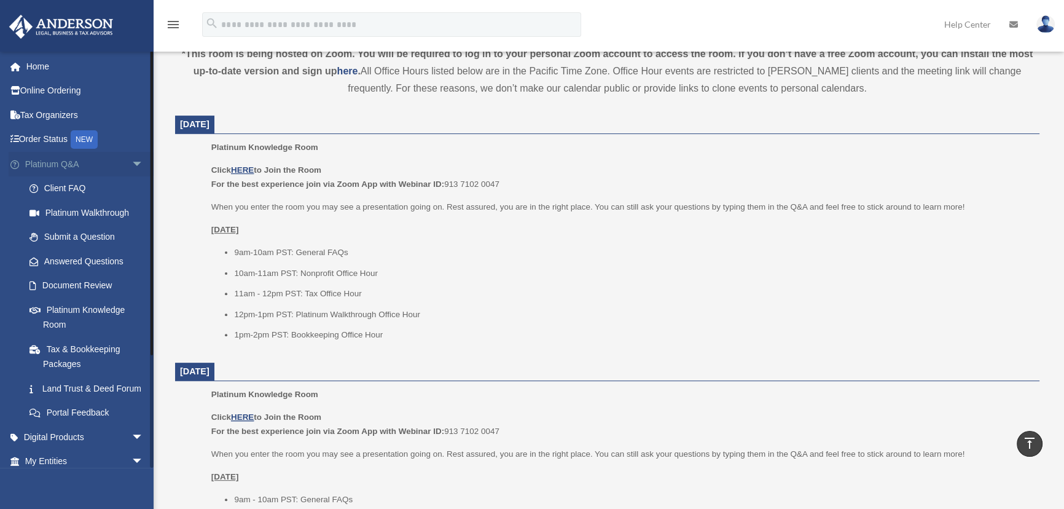  I want to click on a: Platinum Q&Aarrow_drop_down, so click(85, 164).